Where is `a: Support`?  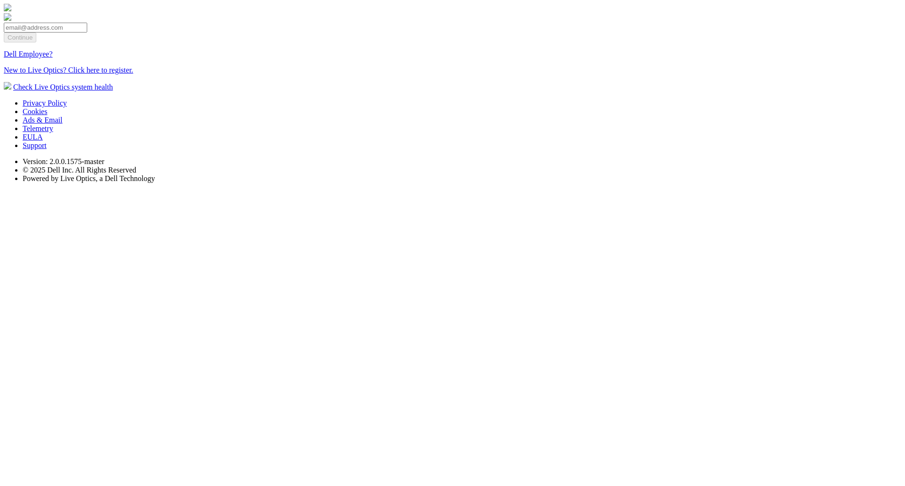 a: Support is located at coordinates (34, 145).